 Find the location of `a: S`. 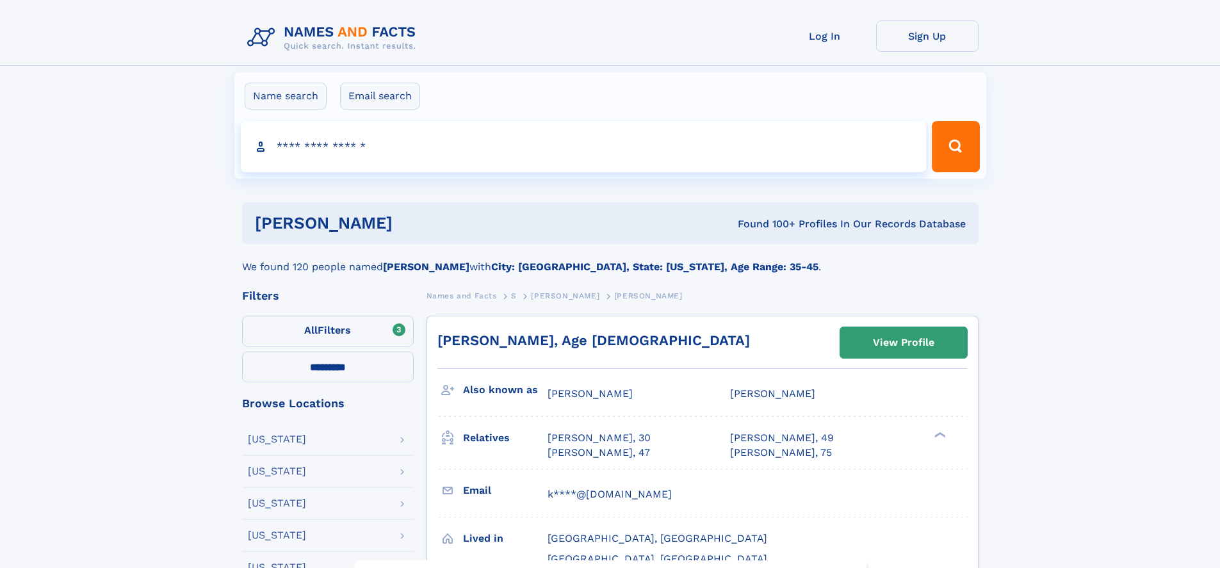

a: S is located at coordinates (514, 295).